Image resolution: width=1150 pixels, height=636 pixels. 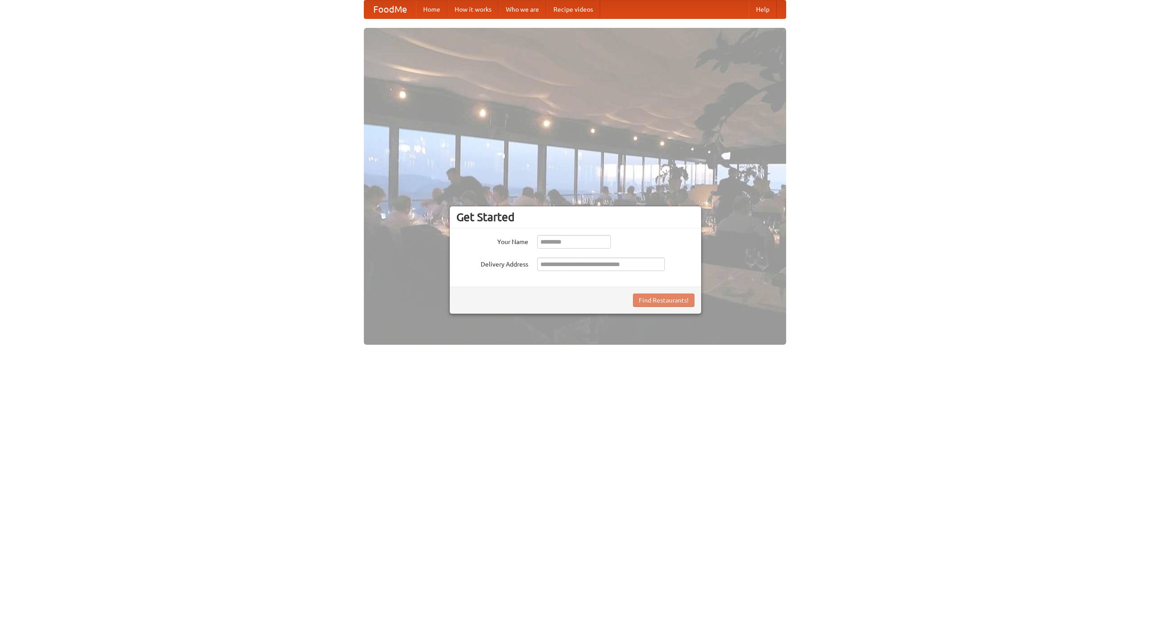 I want to click on a: Home, so click(x=432, y=9).